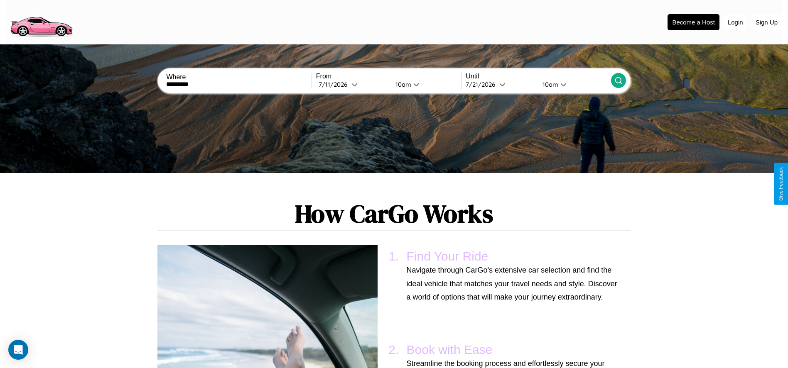 Image resolution: width=788 pixels, height=368 pixels. What do you see at coordinates (512, 284) in the screenshot?
I see `p: Navigate through CarGo's extensive car selection and find the ideal vehicle that matches your tra...` at bounding box center [512, 284].